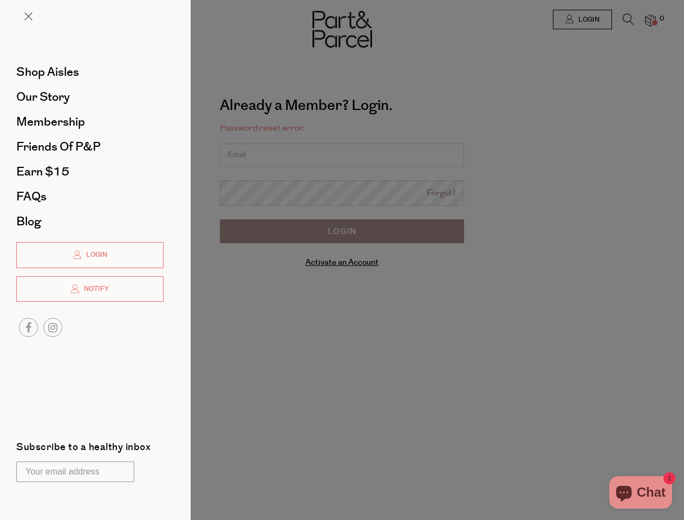 Image resolution: width=684 pixels, height=520 pixels. I want to click on inbox-online-store-chat: Shopify online store chat, so click(641, 493).